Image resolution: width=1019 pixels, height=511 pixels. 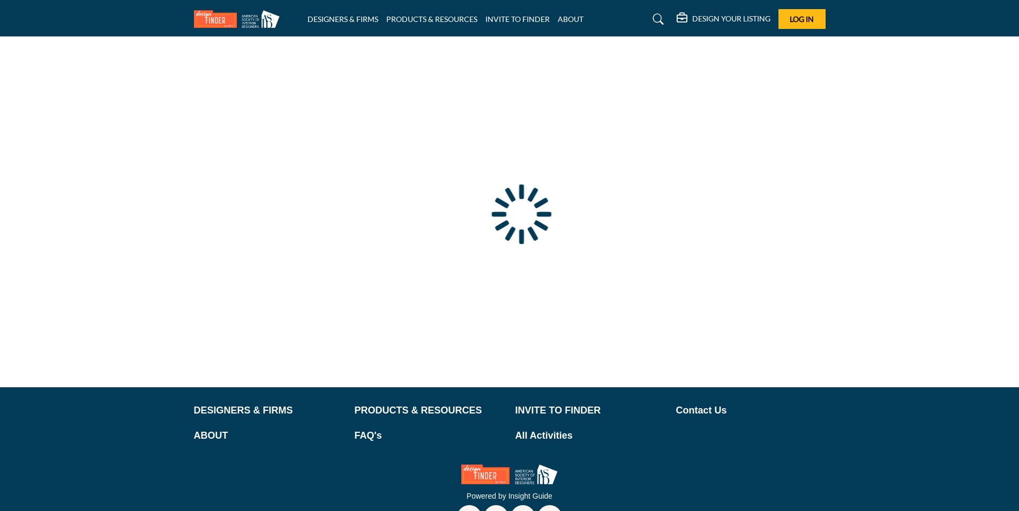 I want to click on p: FAQ's, so click(x=429, y=436).